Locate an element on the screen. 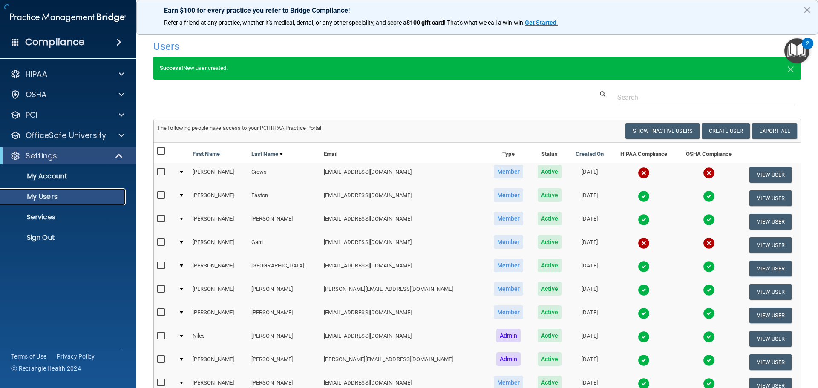 Image resolution: width=818 pixels, height=388 pixels. a: Export All is located at coordinates (774, 131).